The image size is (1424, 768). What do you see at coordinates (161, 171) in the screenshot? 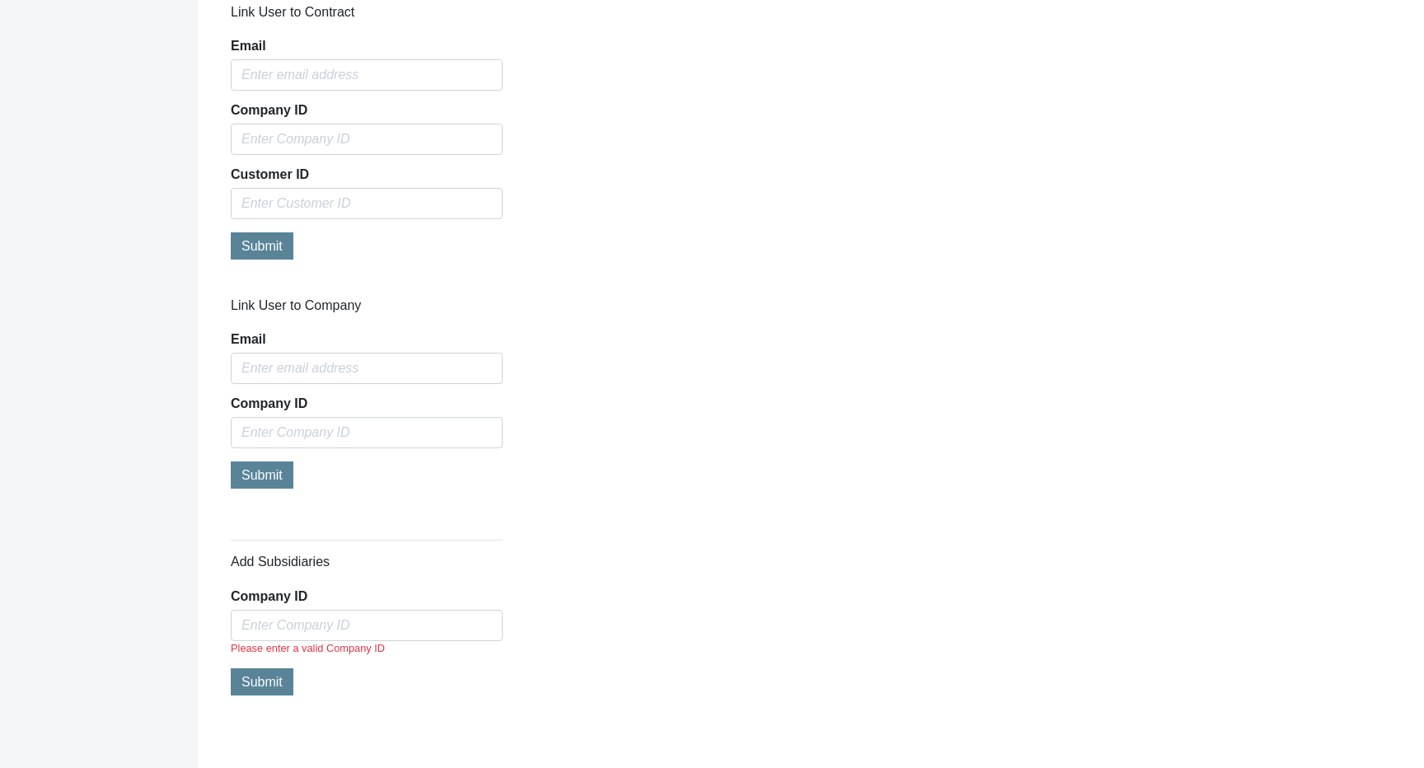
I see `input: Enter your last name` at bounding box center [161, 171].